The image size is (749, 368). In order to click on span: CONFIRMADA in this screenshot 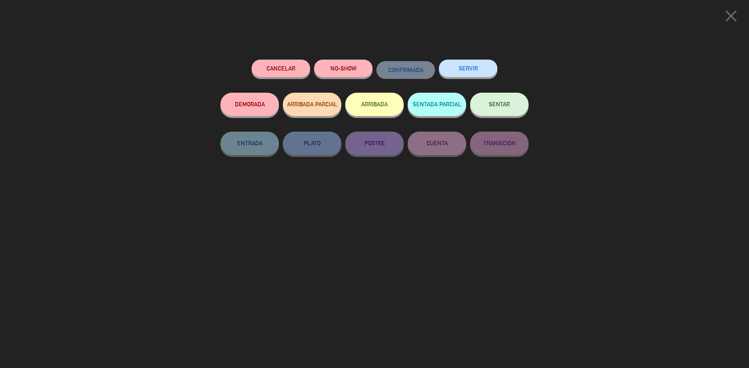, I will do `click(405, 70)`.